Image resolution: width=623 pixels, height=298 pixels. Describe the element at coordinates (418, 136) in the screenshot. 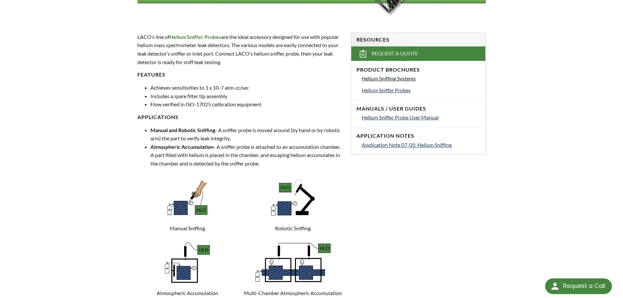

I see `h4: Application Notes` at that location.